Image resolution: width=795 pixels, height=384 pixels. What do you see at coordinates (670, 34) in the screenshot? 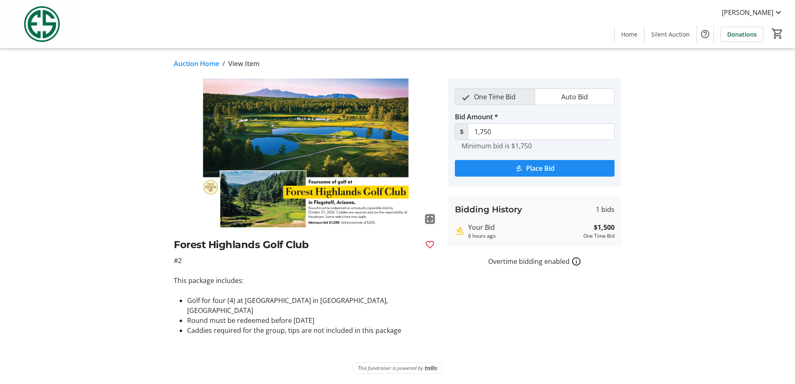
I see `a: Silent Auction` at bounding box center [670, 34].